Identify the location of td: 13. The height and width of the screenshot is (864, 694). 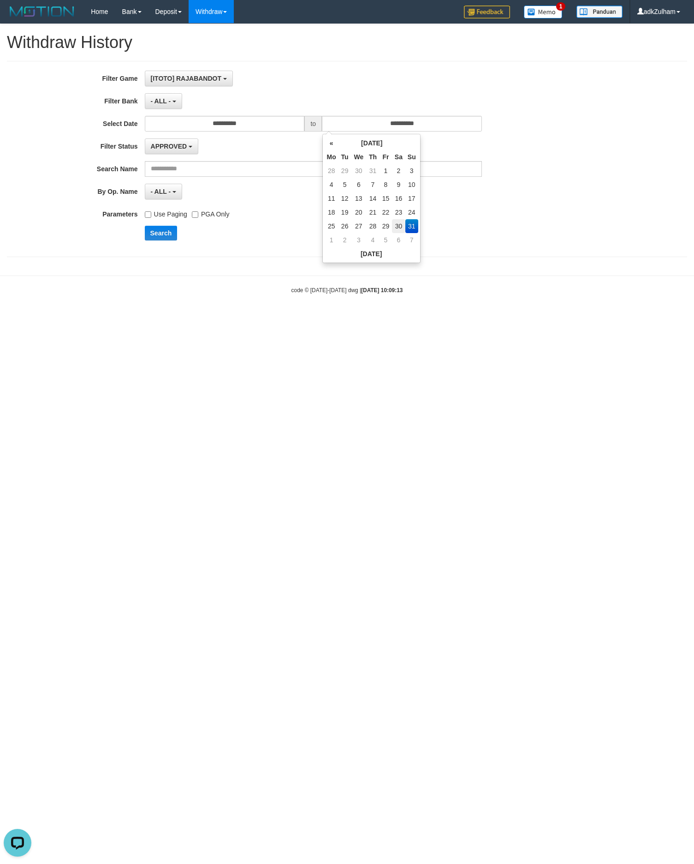
(359, 198).